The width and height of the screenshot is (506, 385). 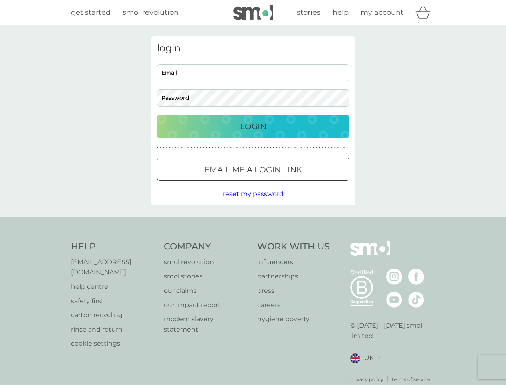 I want to click on a: terms of service, so click(x=411, y=379).